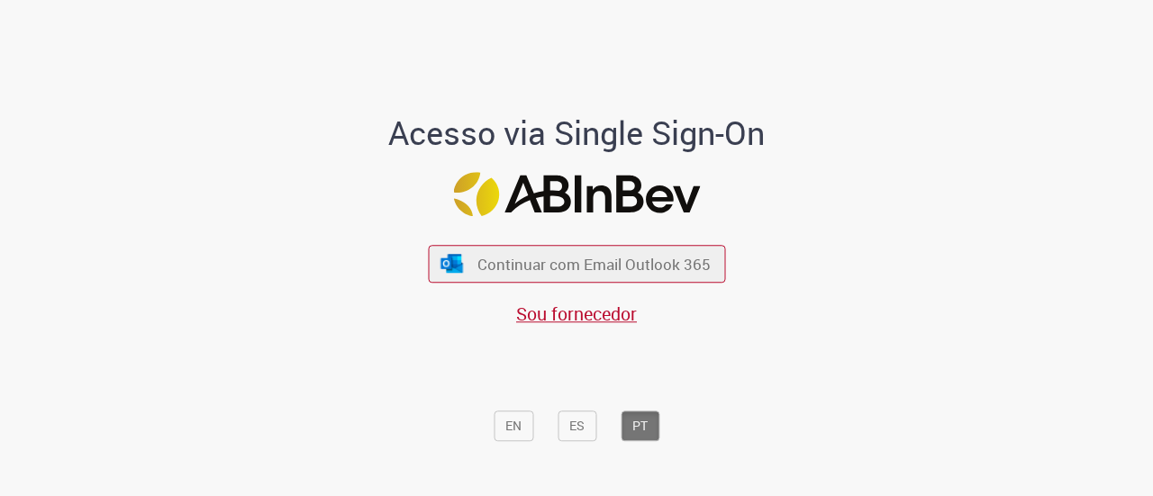  I want to click on span: Sou fornecedor, so click(577, 313).